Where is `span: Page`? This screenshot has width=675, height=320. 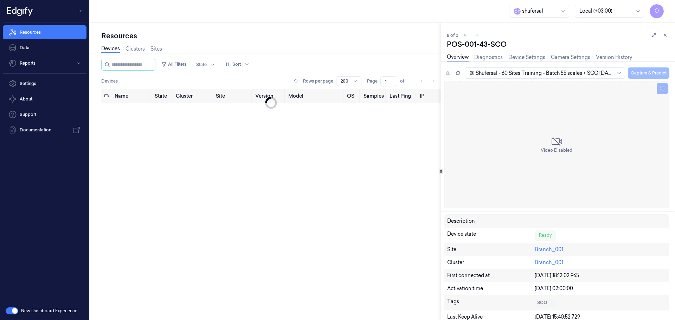
span: Page is located at coordinates (372, 81).